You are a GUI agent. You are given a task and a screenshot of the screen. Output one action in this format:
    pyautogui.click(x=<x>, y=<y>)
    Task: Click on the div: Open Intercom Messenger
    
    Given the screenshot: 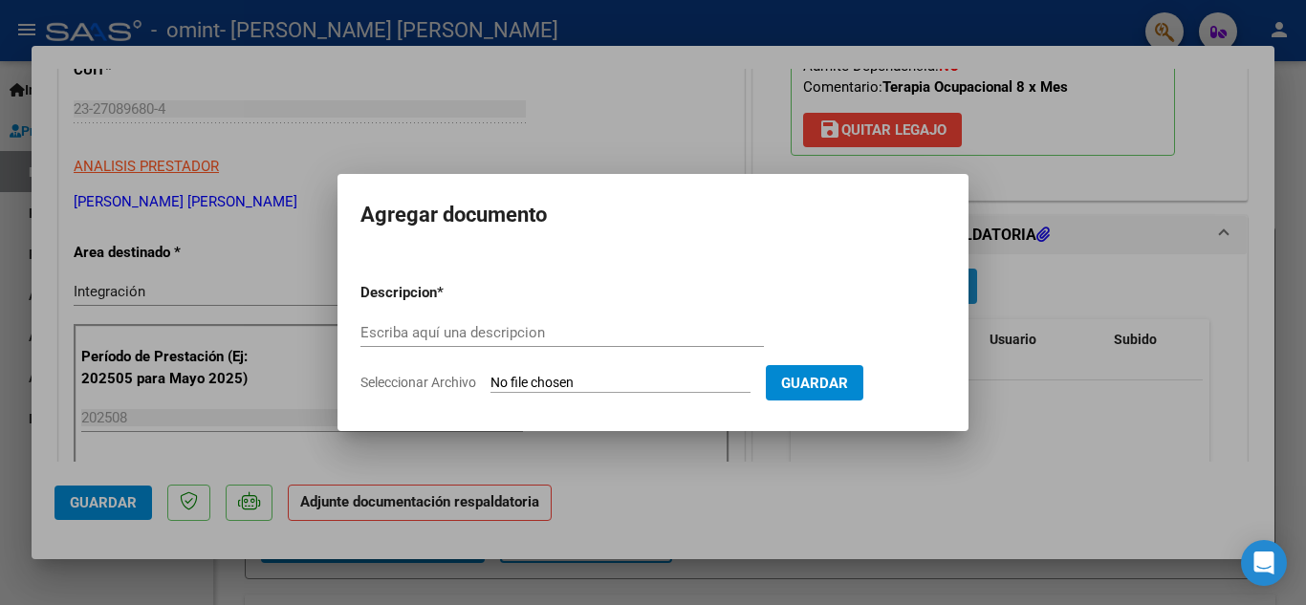 What is the action you would take?
    pyautogui.click(x=1264, y=563)
    